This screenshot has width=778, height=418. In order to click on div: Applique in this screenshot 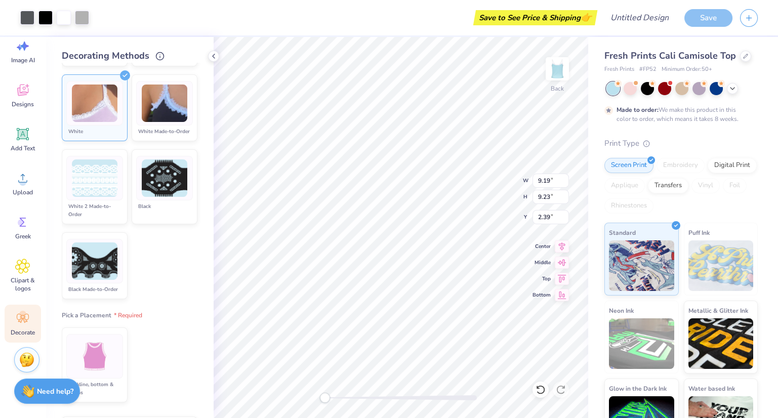, I will do `click(624, 186)`.